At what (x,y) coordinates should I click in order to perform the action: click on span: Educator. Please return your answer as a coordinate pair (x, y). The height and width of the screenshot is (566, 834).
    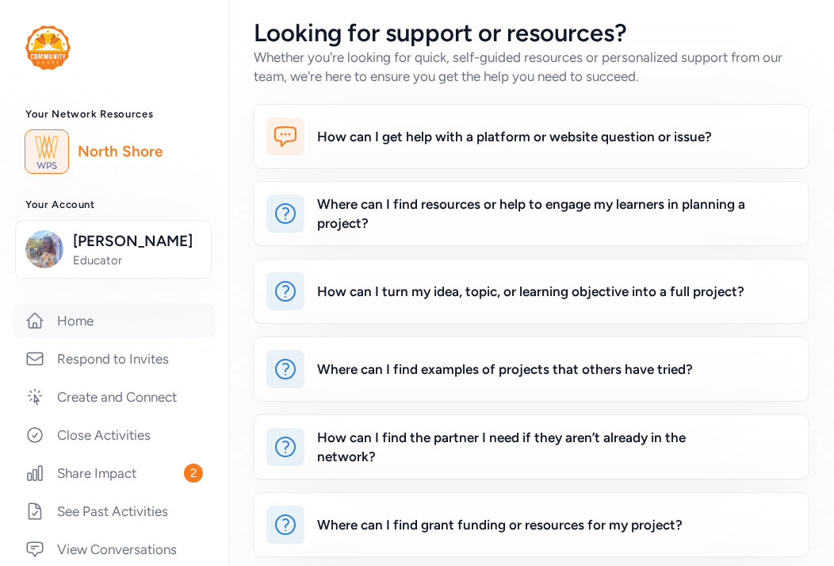
    Looking at the image, I should click on (137, 260).